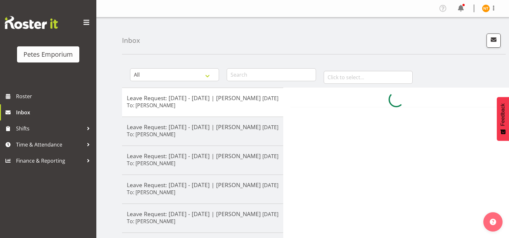  What do you see at coordinates (493, 221) in the screenshot?
I see `img: help-xxl-2.png` at bounding box center [493, 221].